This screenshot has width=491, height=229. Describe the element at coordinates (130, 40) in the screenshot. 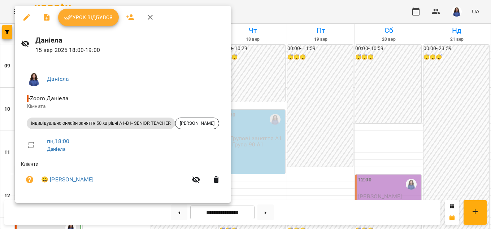

I see `h6: Даніела` at that location.